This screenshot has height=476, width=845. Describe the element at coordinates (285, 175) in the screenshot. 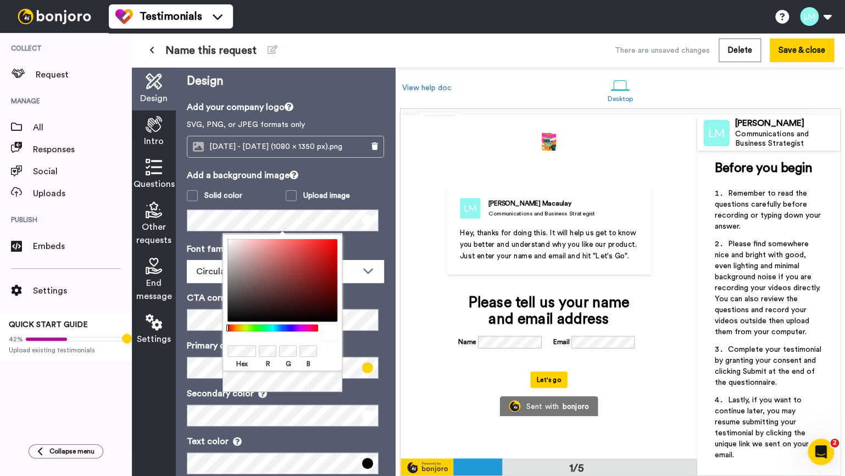

I see `p: Add a background image` at that location.